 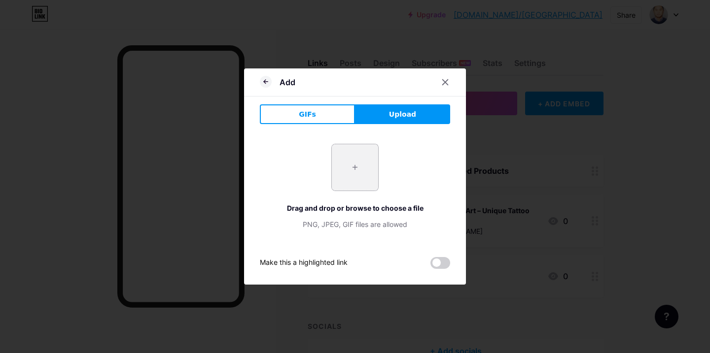 I want to click on span: Upload, so click(x=402, y=114).